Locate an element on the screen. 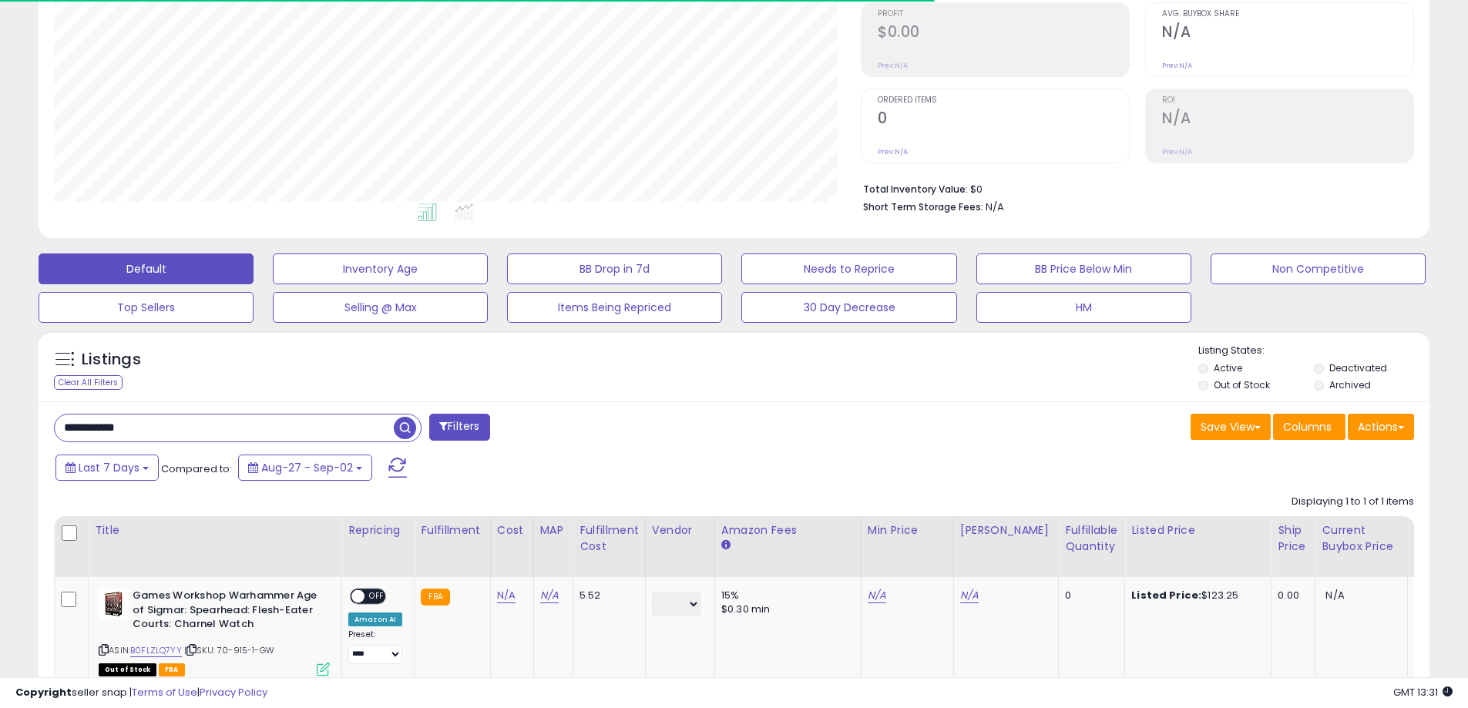 The image size is (1468, 708). small: Amazon Fees. is located at coordinates (726, 546).